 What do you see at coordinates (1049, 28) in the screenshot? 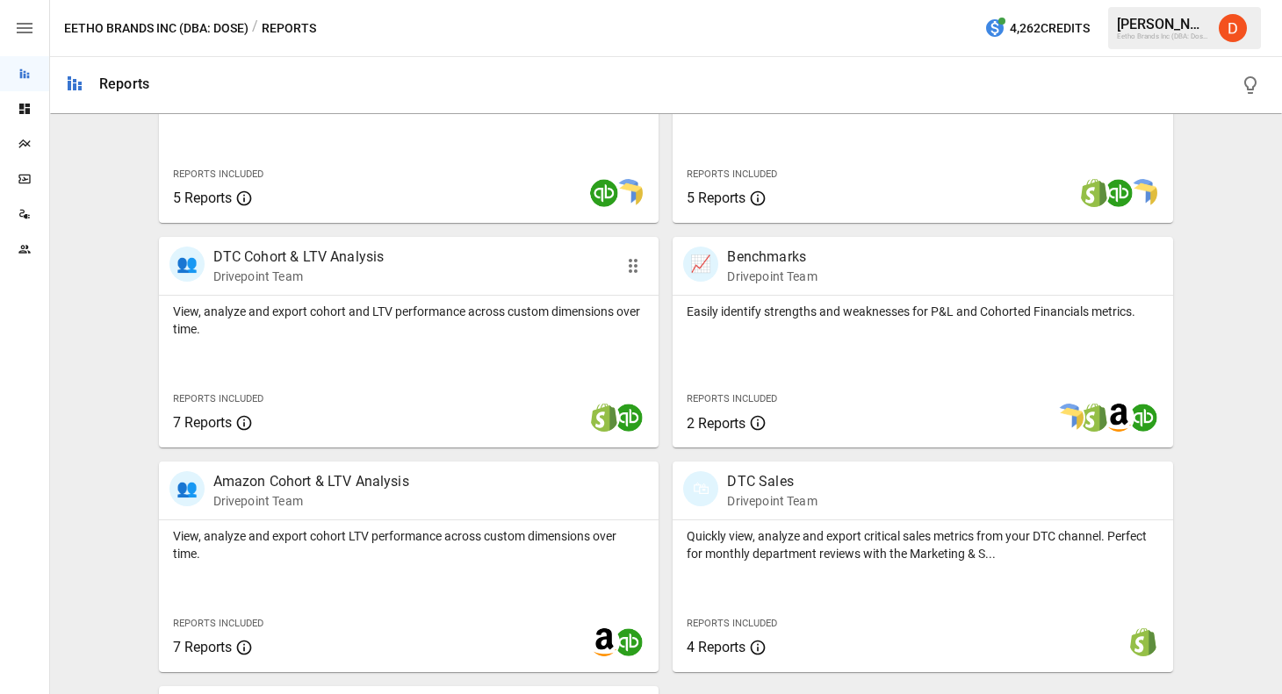
I see `span: 4,262 Credits` at bounding box center [1049, 28].